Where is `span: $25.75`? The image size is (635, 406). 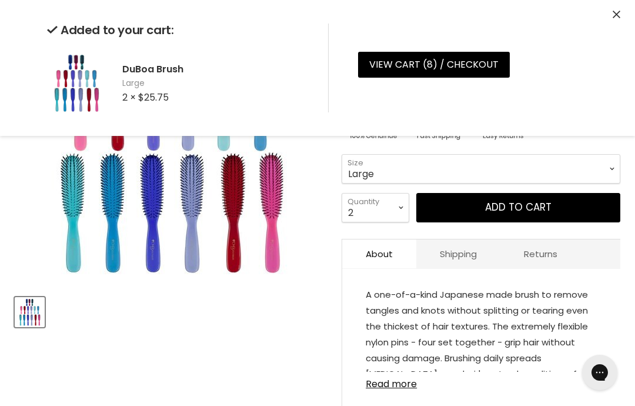
span: $25.75 is located at coordinates (153, 97).